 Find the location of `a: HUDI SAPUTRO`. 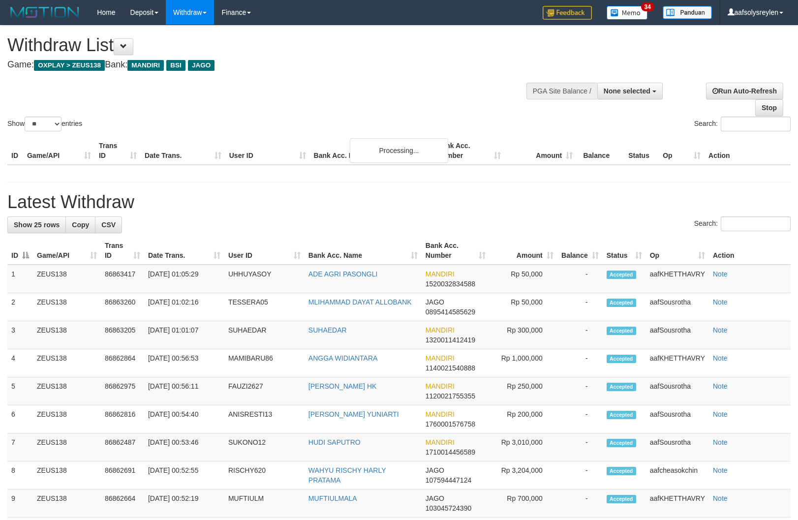

a: HUDI SAPUTRO is located at coordinates (334, 442).